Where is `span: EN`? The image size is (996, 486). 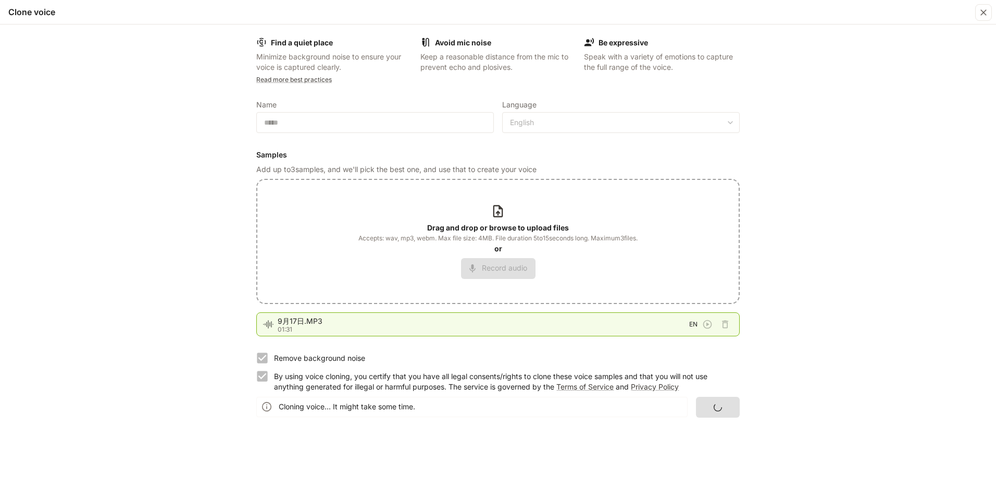
span: EN is located at coordinates (693, 324).